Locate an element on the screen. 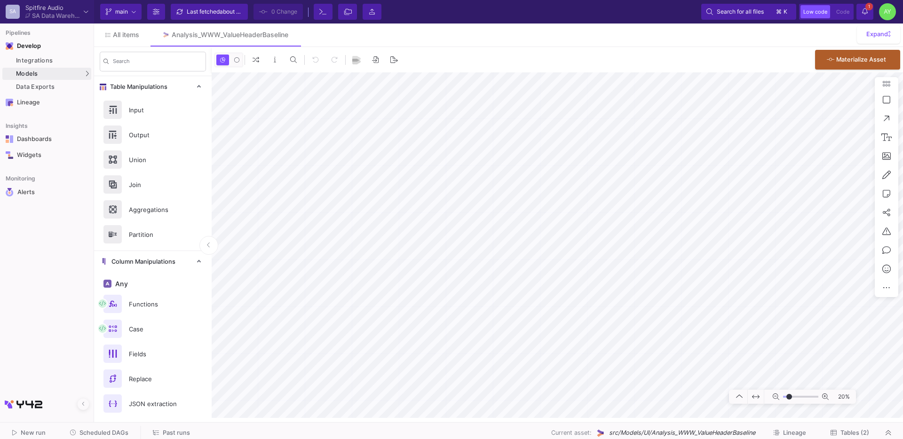 This screenshot has height=439, width=903. span: k is located at coordinates (786, 12).